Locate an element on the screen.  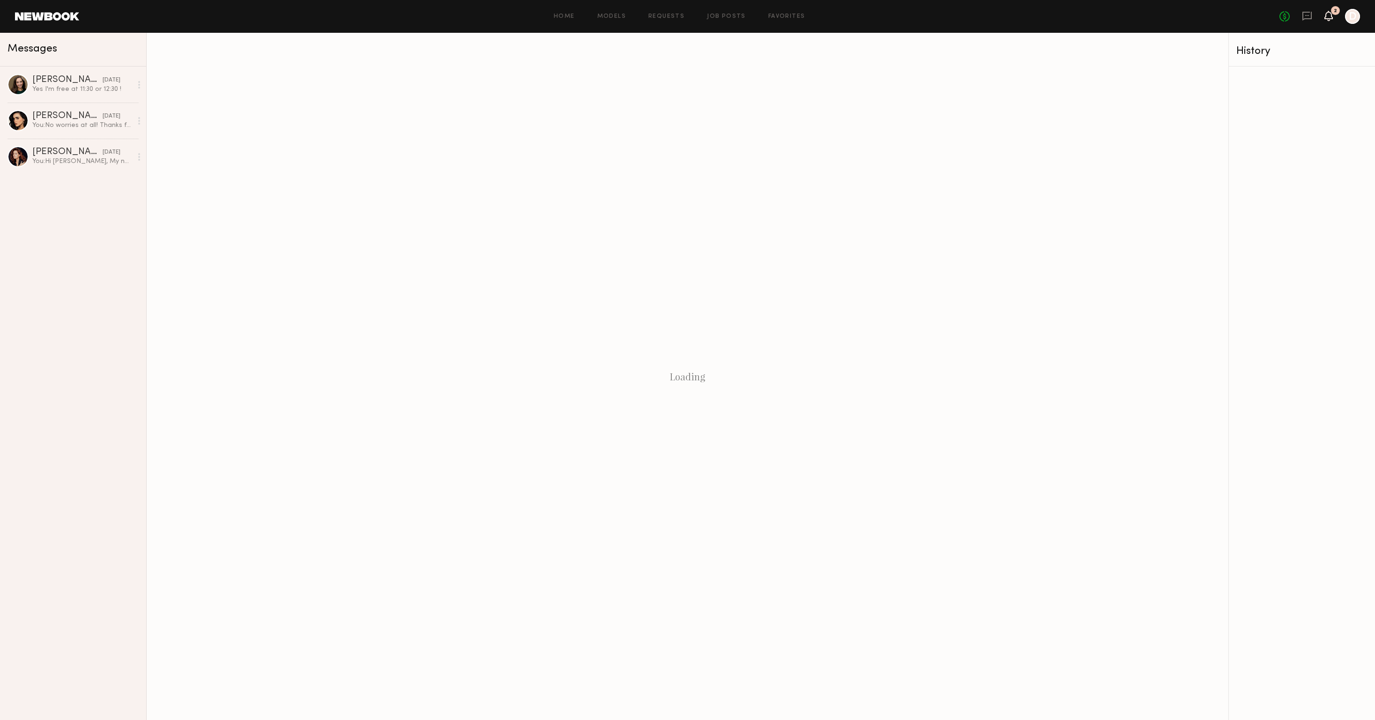
a: Job Posts is located at coordinates (726, 16).